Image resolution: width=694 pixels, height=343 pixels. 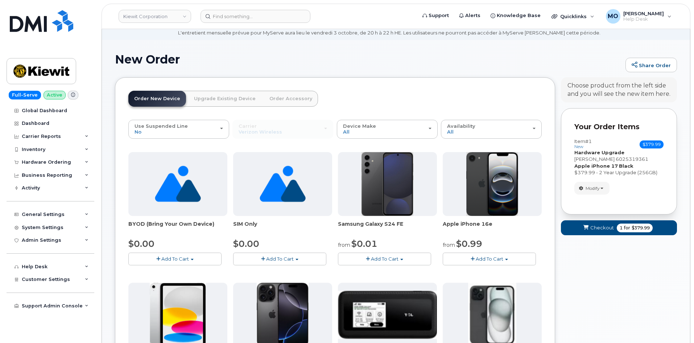 I want to click on span: No, so click(x=138, y=132).